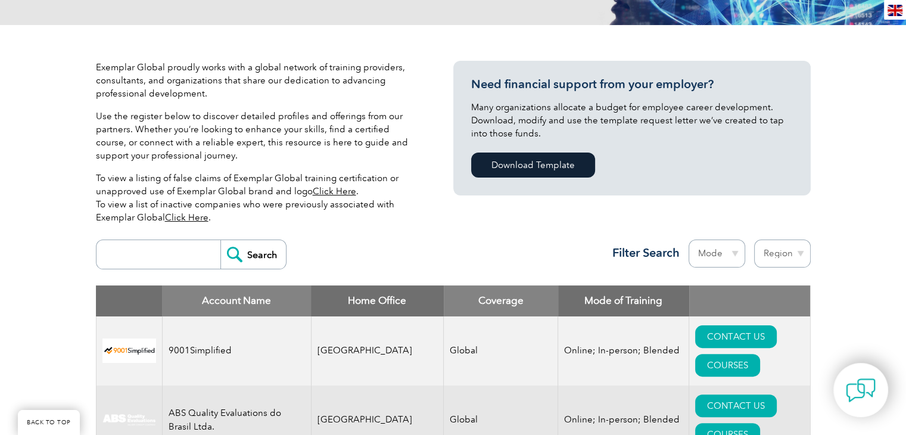  What do you see at coordinates (377, 301) in the screenshot?
I see `th: Home Office: activate to sort column ascending` at bounding box center [377, 301].